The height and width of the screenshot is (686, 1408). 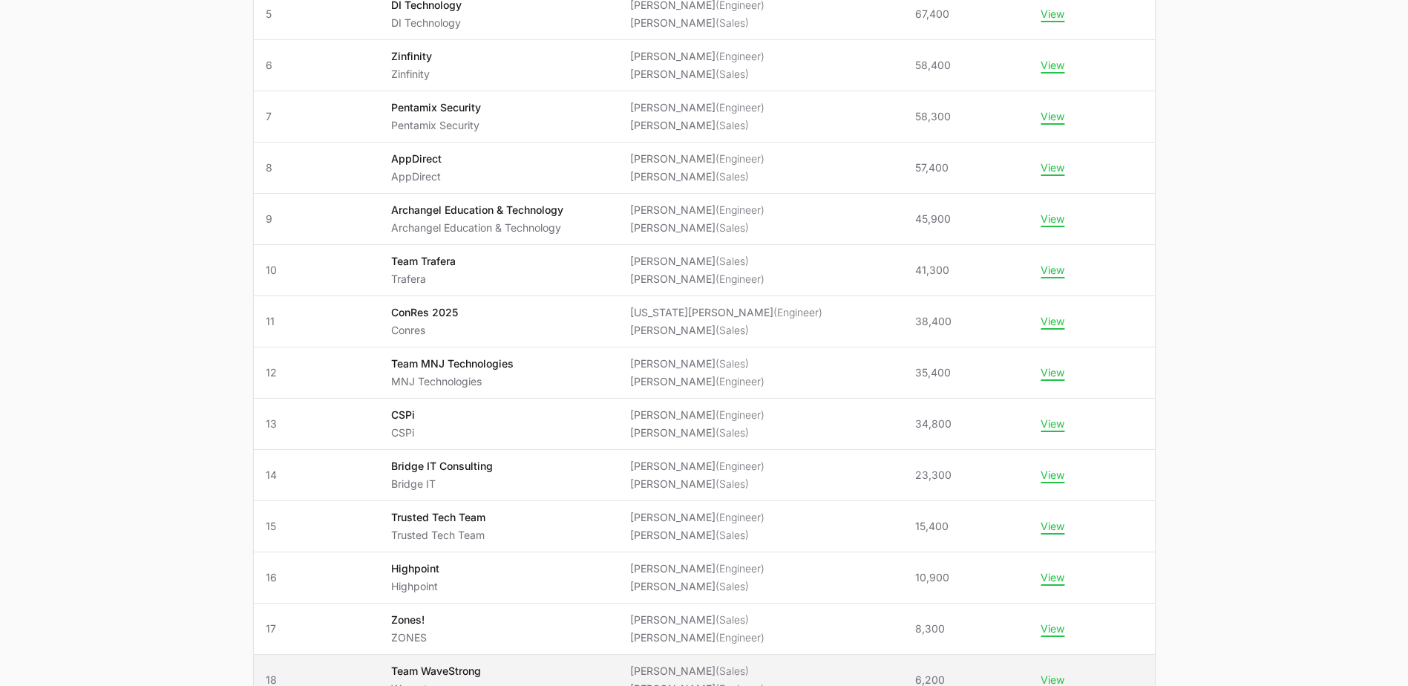 What do you see at coordinates (933, 321) in the screenshot?
I see `span: 38,400` at bounding box center [933, 321].